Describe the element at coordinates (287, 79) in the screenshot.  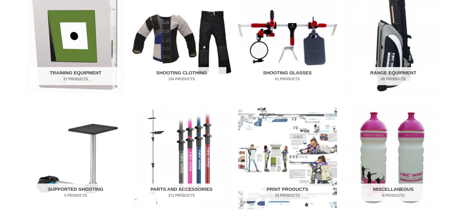
I see `mark: 61 Products` at that location.